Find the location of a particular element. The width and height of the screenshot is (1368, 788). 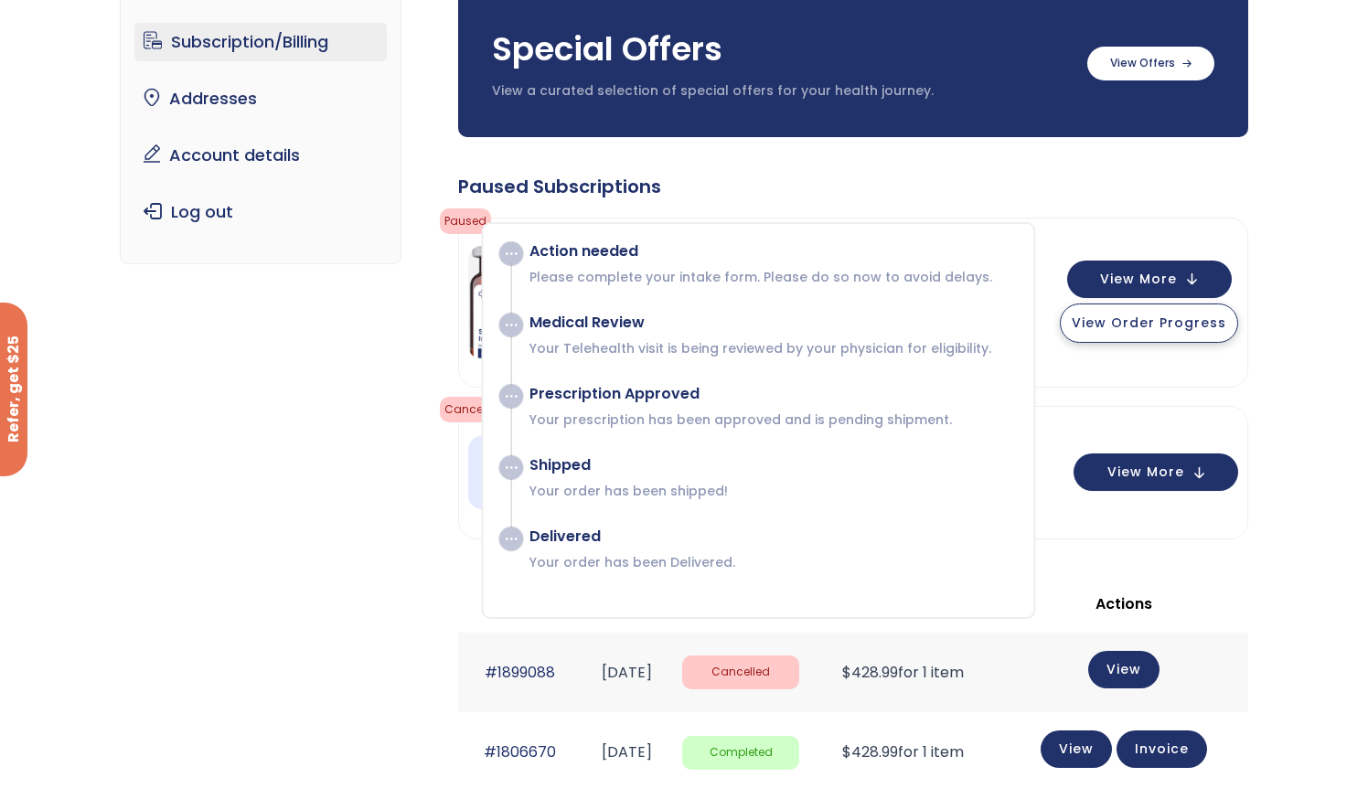

a: Account details is located at coordinates (261, 155).